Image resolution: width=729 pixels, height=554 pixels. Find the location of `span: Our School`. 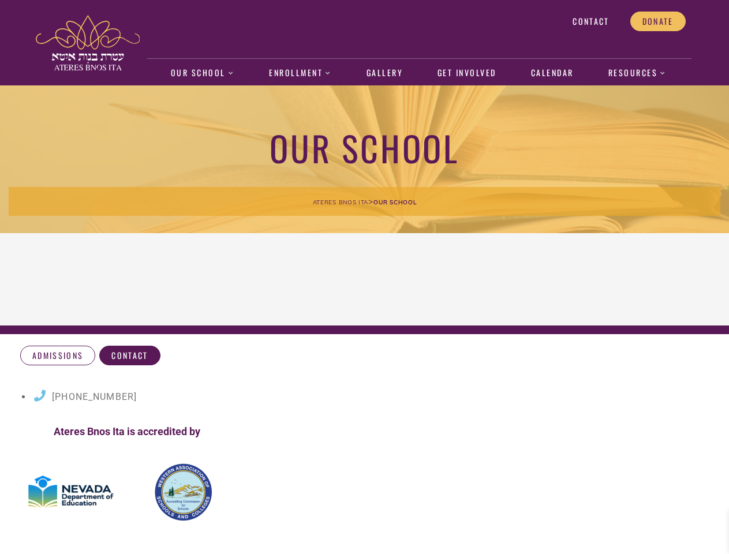

span: Our School is located at coordinates (395, 202).